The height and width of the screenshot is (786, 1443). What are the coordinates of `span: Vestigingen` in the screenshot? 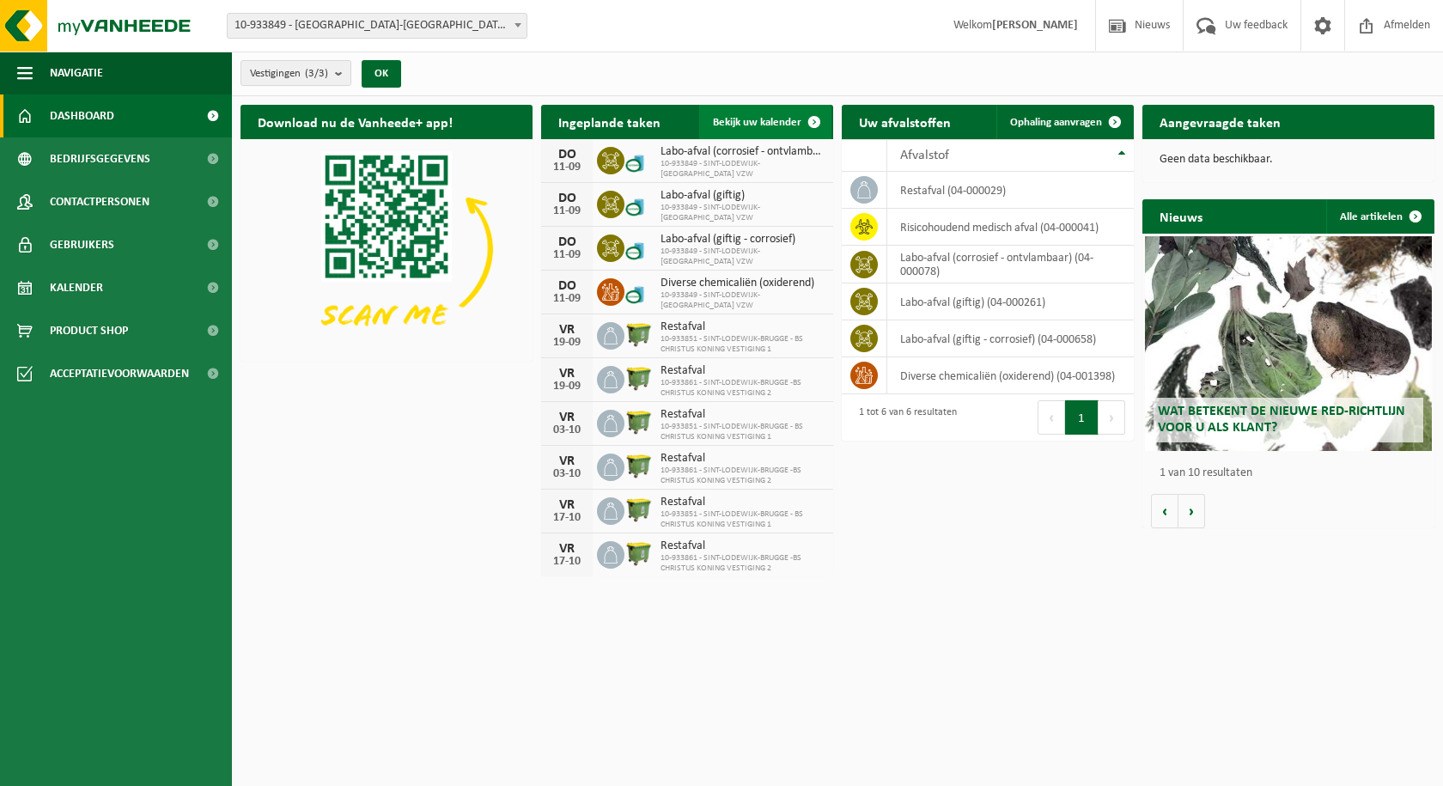 It's located at (289, 74).